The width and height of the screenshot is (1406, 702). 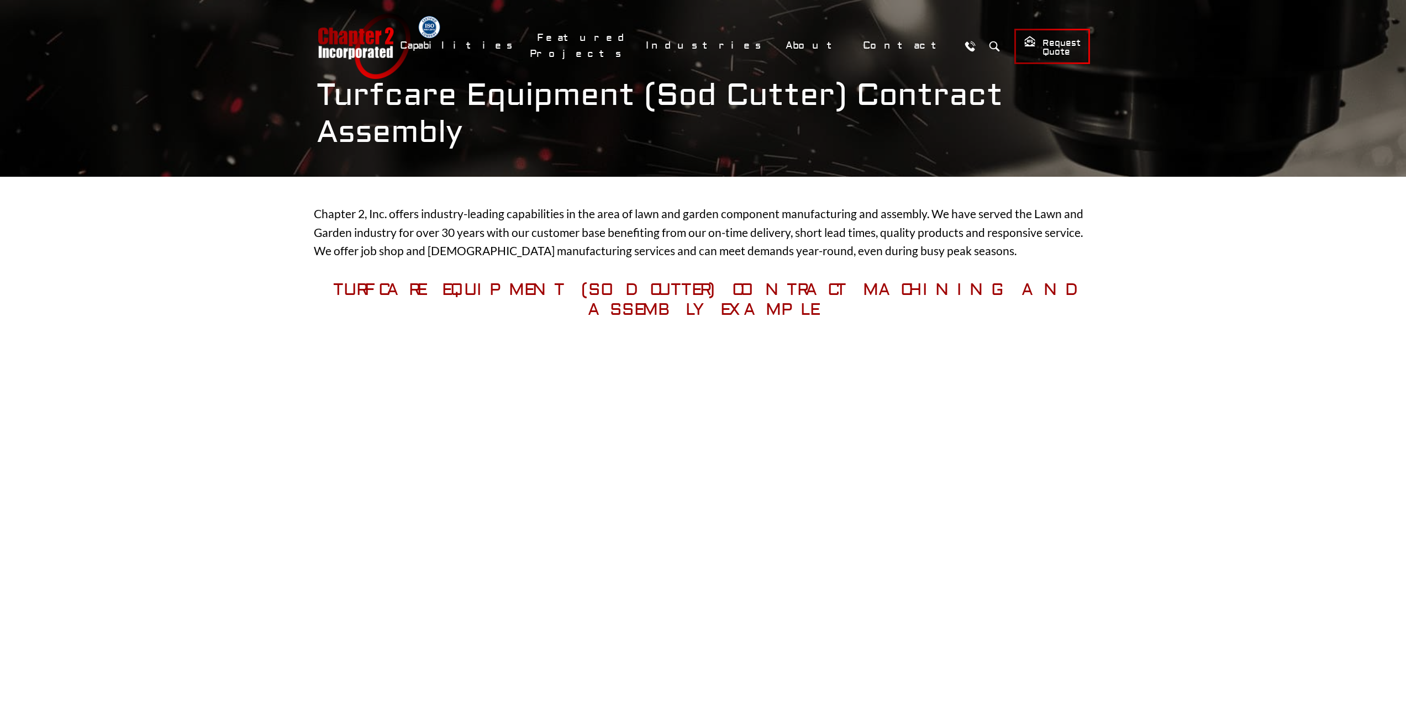 I want to click on a: Chapter 2 Incorporated, so click(x=363, y=46).